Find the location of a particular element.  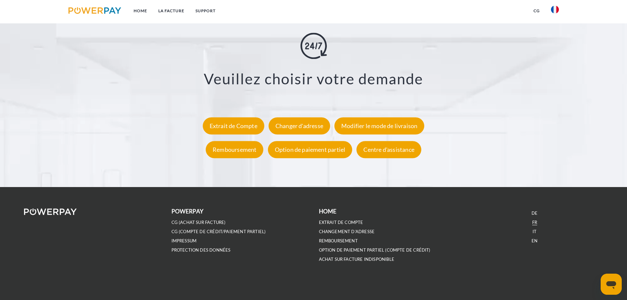

b: Home is located at coordinates (328, 211).